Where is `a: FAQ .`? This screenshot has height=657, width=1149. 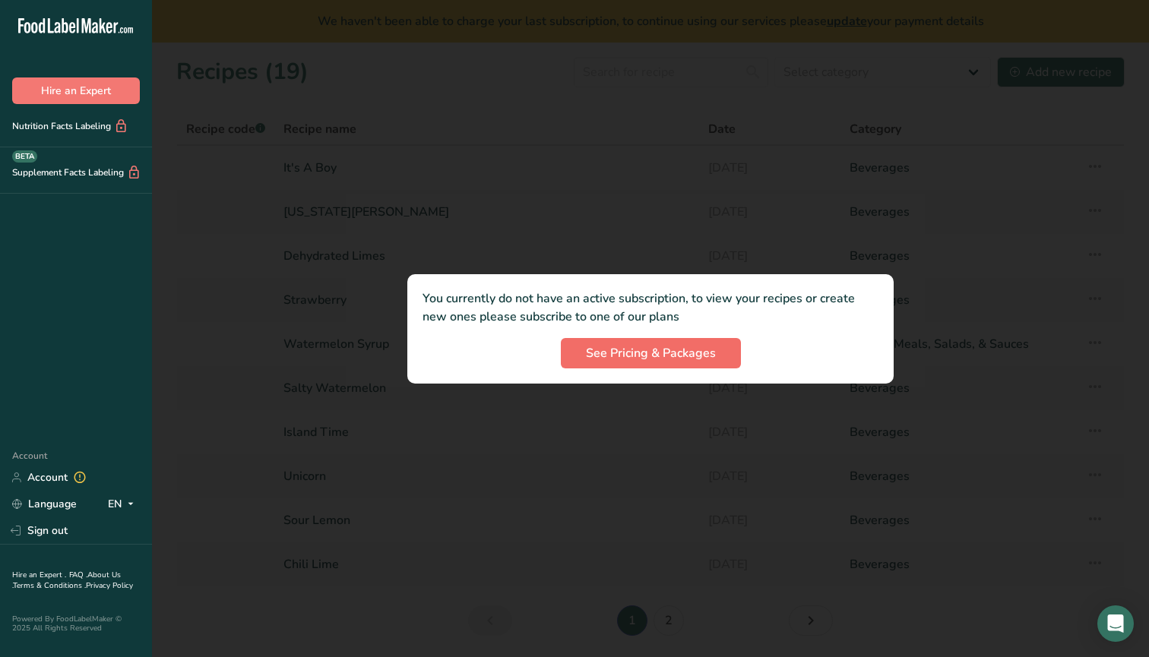 a: FAQ . is located at coordinates (78, 575).